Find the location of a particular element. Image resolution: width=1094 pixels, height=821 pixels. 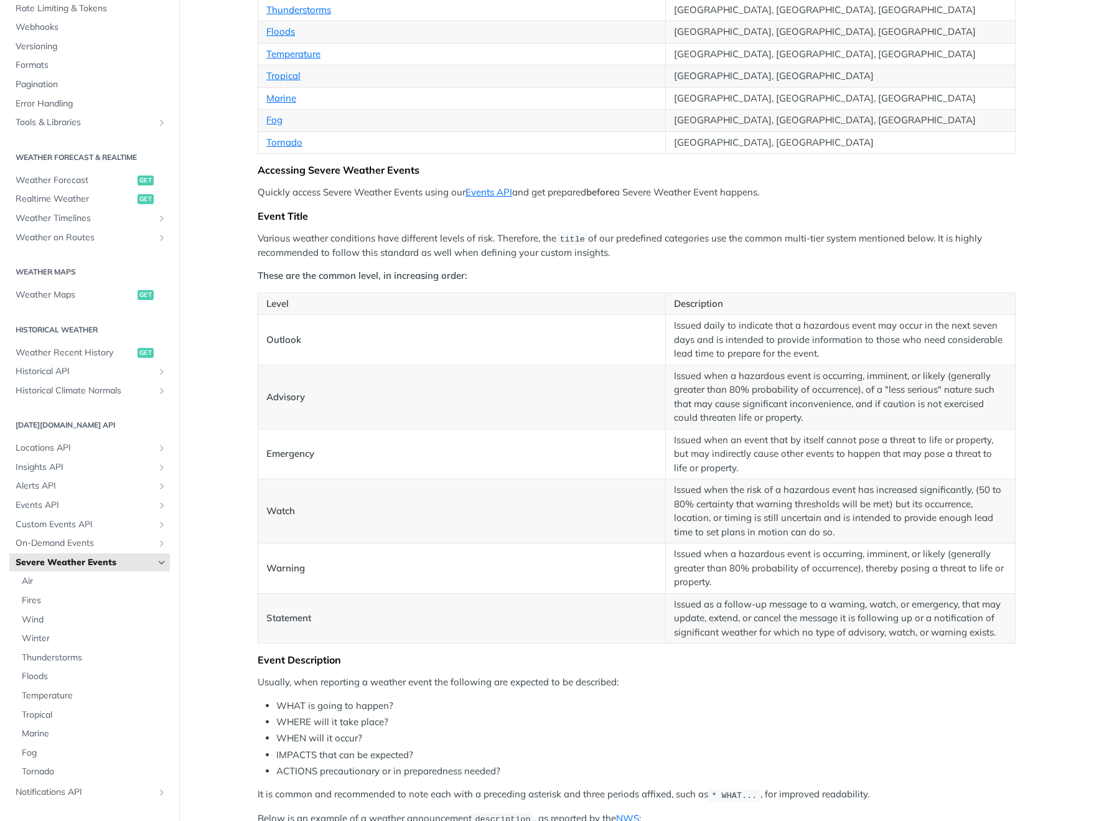

span: Error Handling is located at coordinates (91, 104).